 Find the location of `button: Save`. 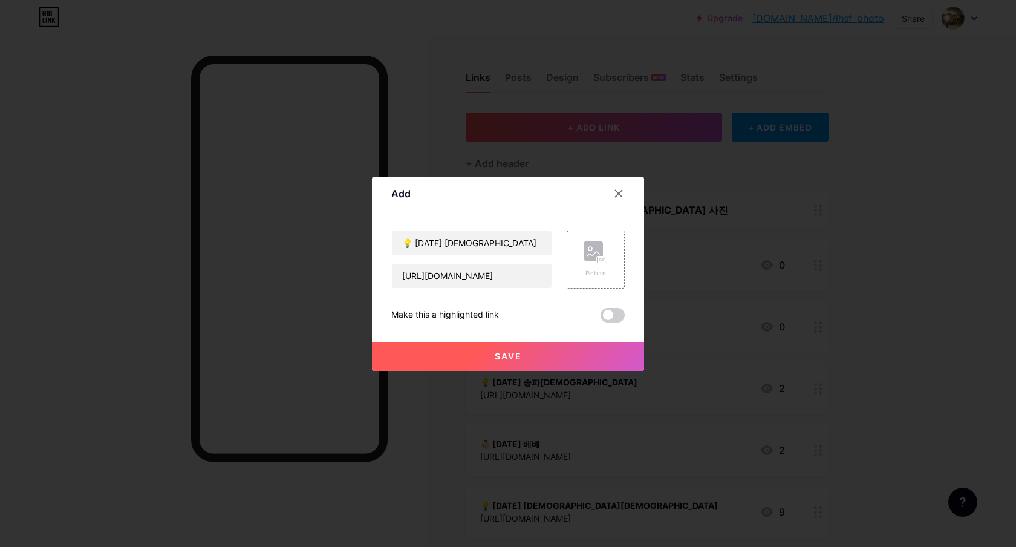

button: Save is located at coordinates (508, 356).